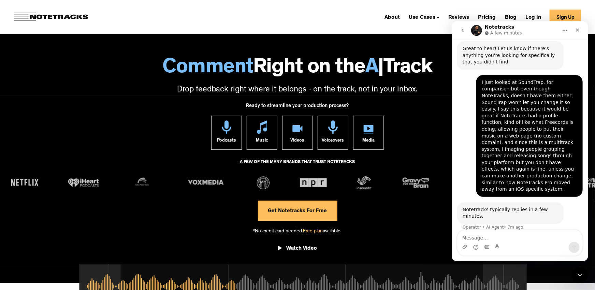  I want to click on div: Videos, so click(298, 142).